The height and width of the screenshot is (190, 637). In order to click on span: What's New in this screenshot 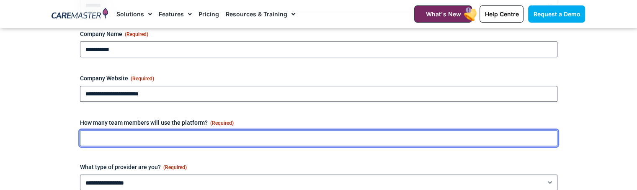, I will do `click(443, 14)`.